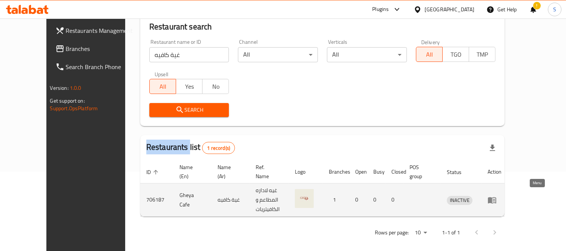 This screenshot has width=566, height=251. I want to click on a: Search Branch Phone, so click(95, 67).